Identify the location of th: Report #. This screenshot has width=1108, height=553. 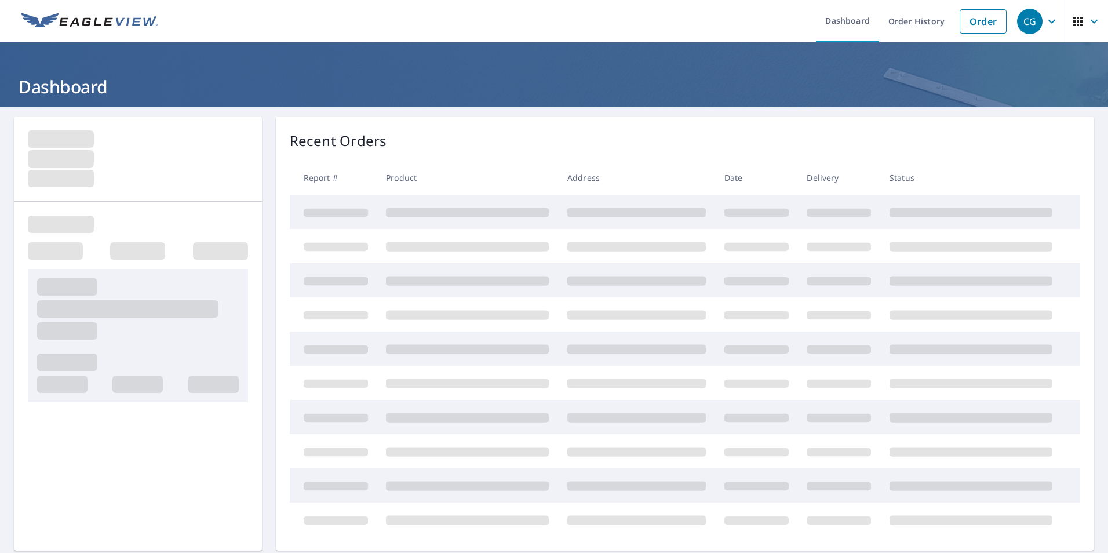
(333, 177).